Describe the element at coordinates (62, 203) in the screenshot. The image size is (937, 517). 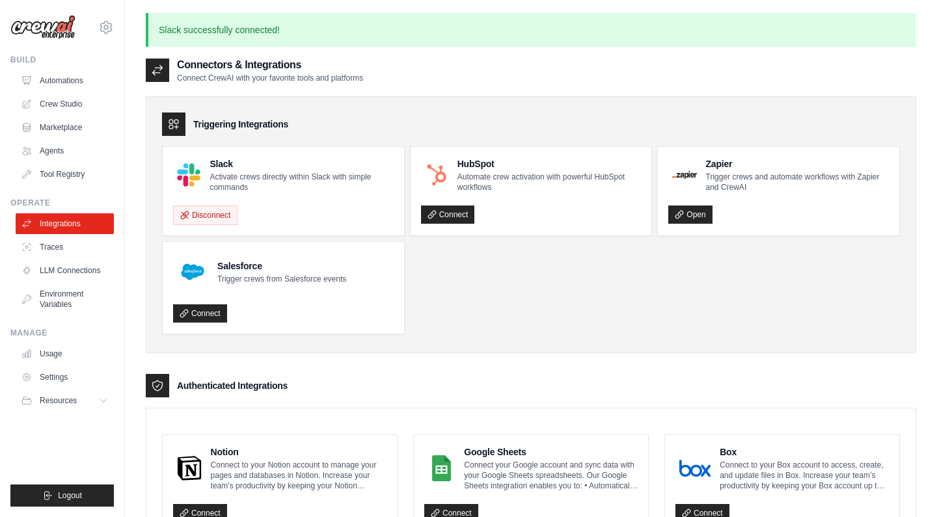
I see `div: Operate` at that location.